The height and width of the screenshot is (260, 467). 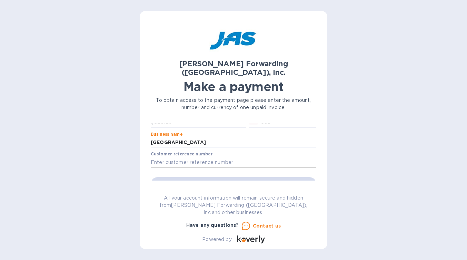 I want to click on input: Enter customer reference number, so click(x=234, y=162).